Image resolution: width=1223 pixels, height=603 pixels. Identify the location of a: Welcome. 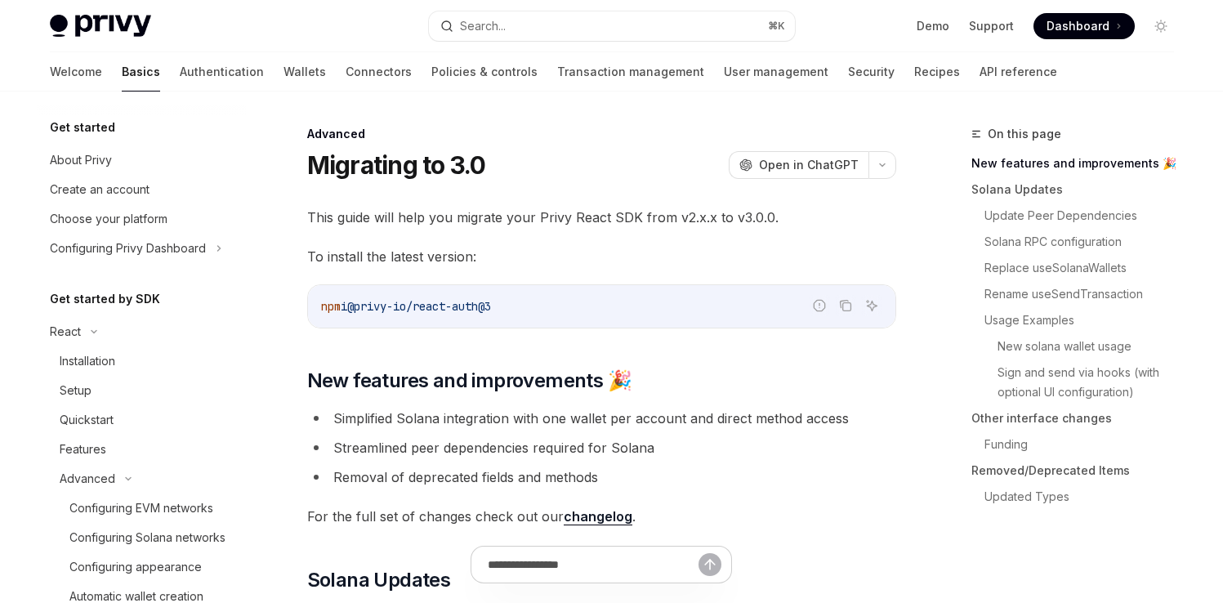
(76, 72).